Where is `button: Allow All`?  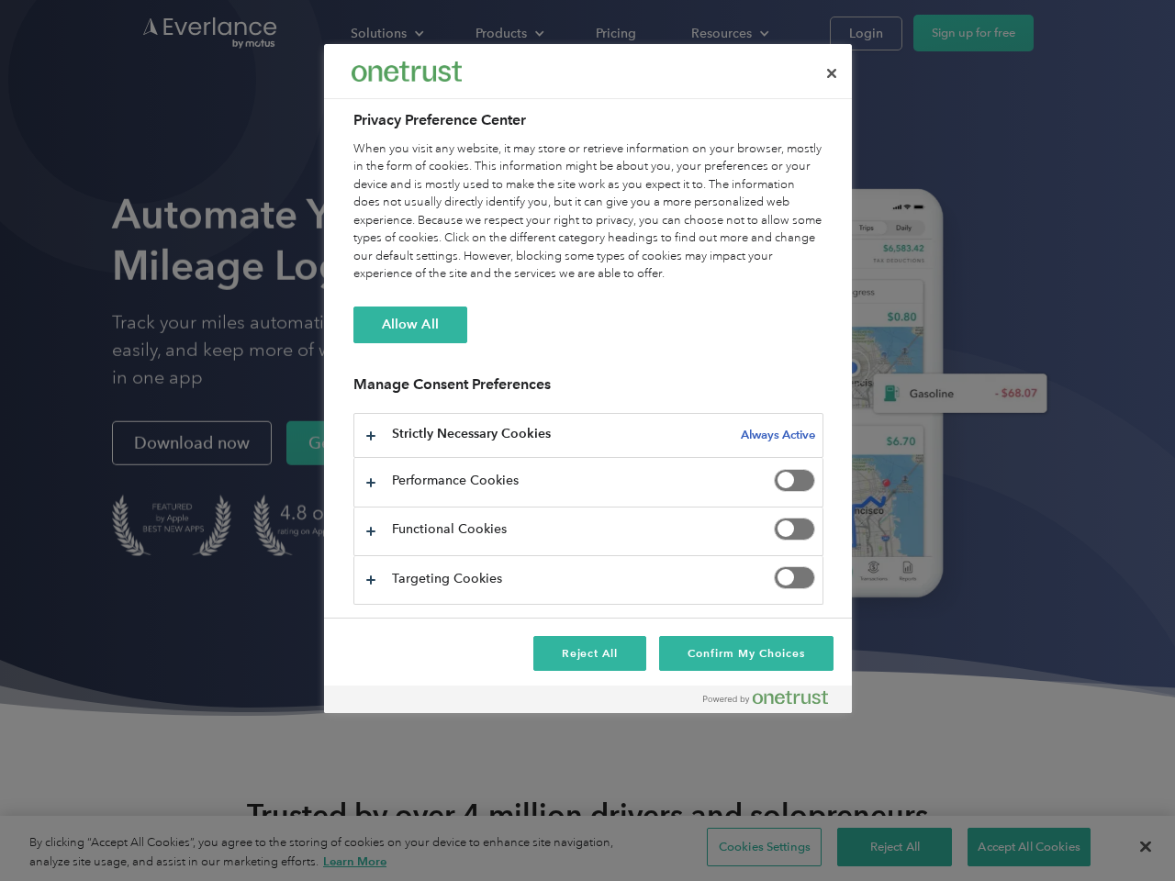
button: Allow All is located at coordinates (410, 325).